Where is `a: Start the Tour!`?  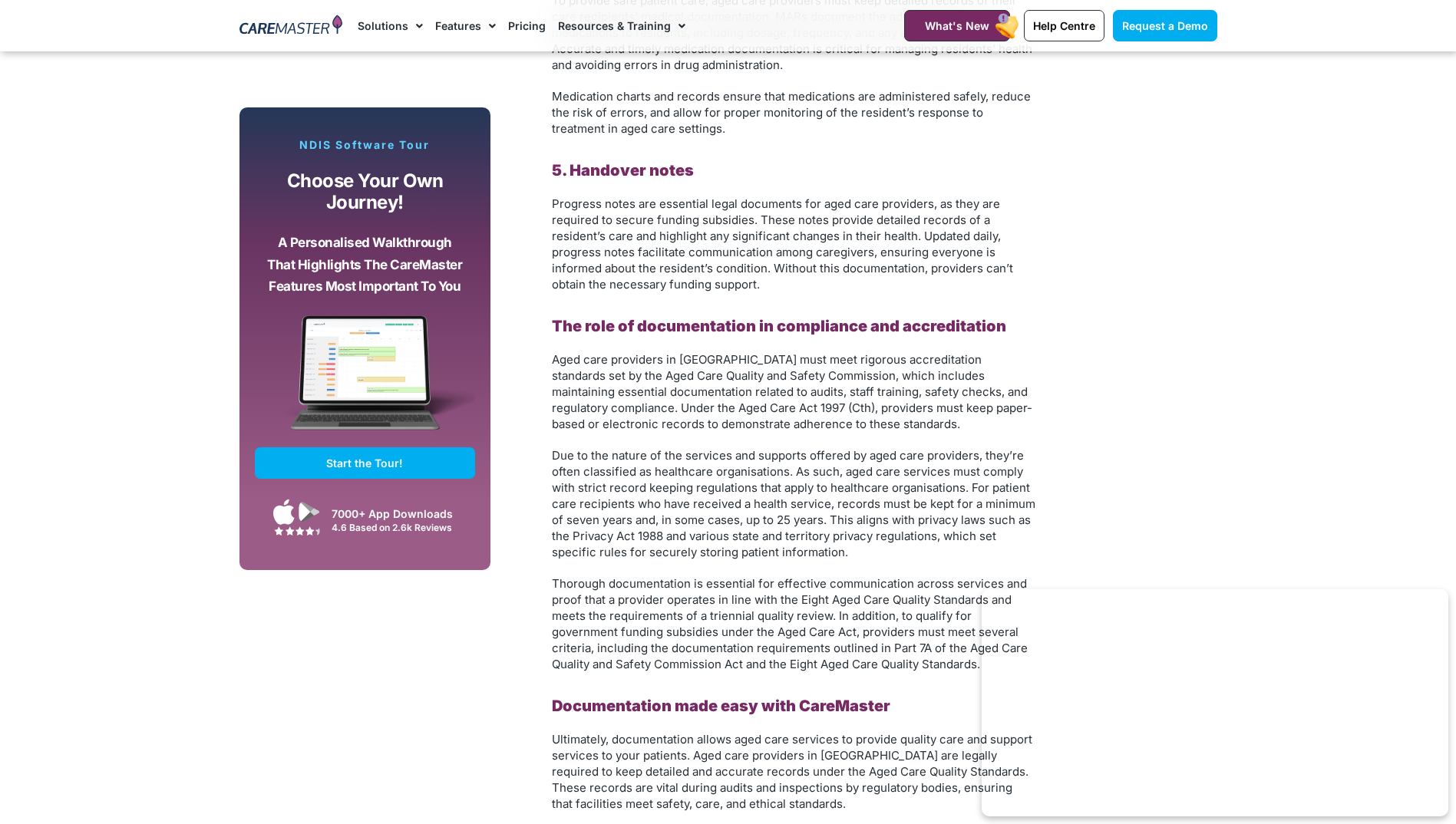
a: Start the Tour! is located at coordinates (365, 463).